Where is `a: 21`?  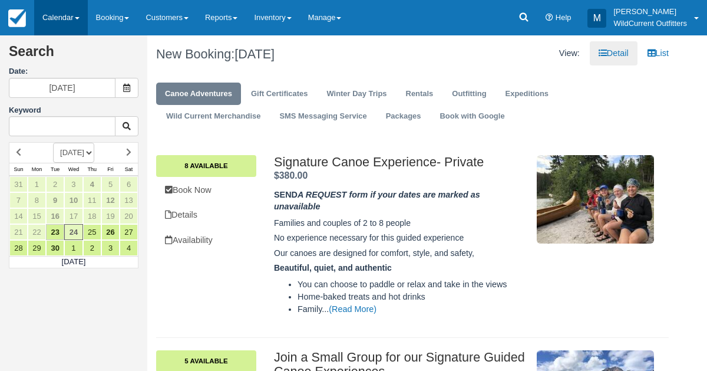
a: 21 is located at coordinates (18, 232).